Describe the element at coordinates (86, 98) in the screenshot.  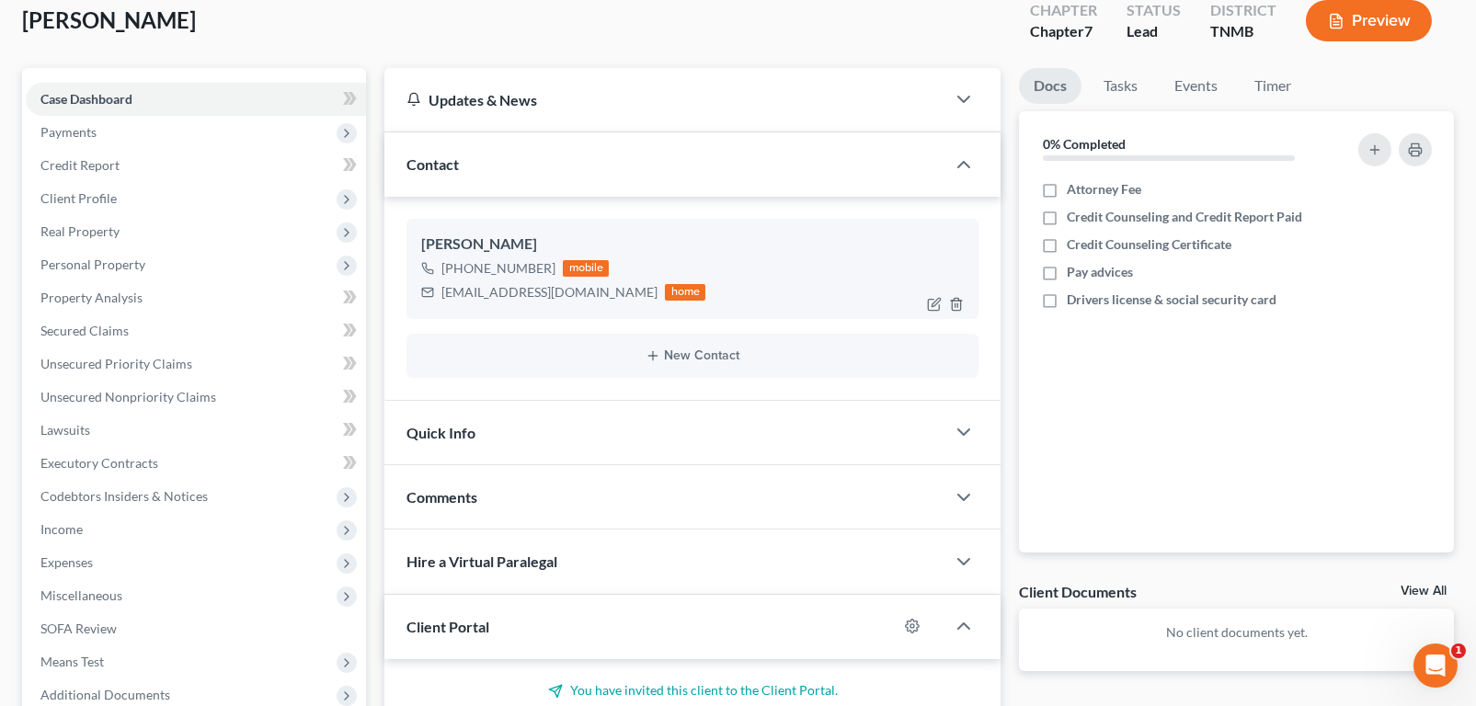
I see `span: Case Dashboard` at that location.